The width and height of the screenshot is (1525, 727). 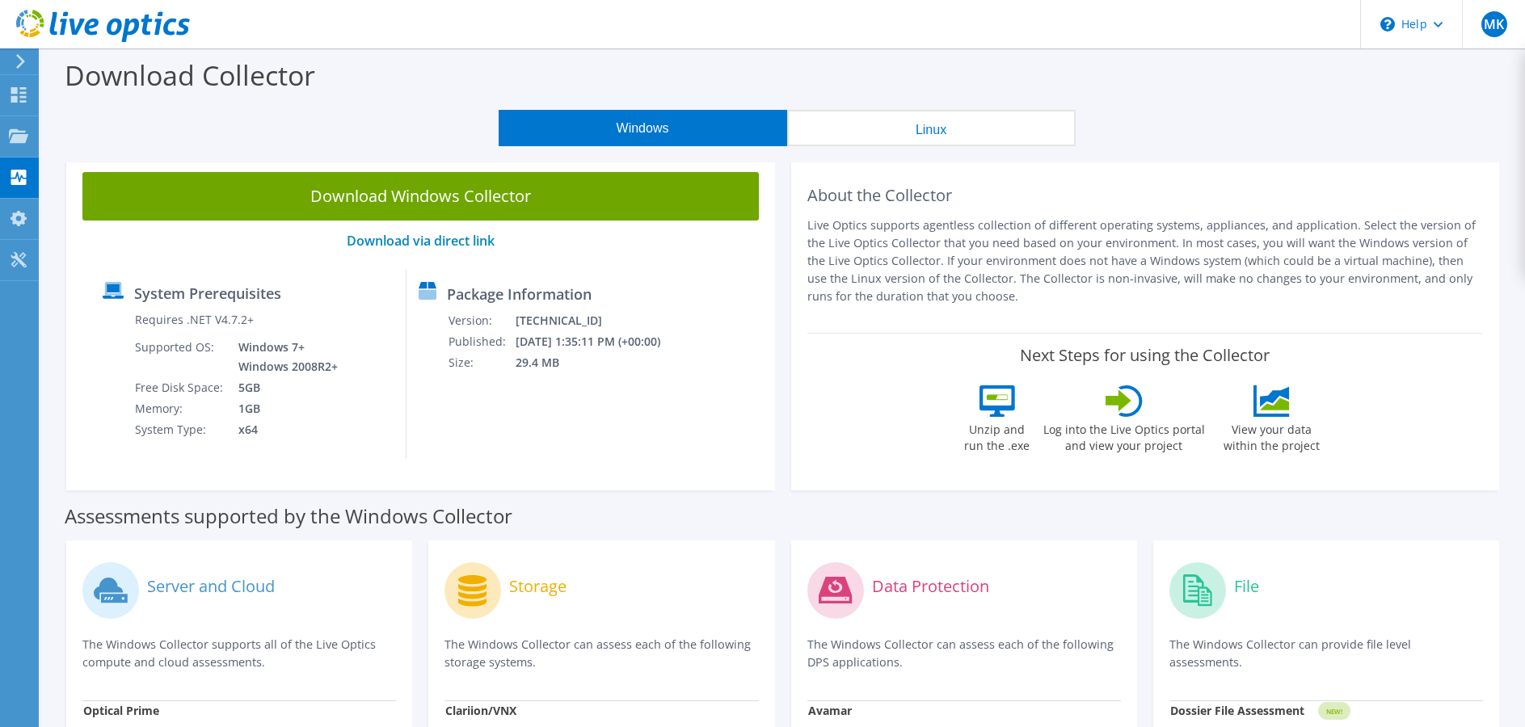 I want to click on svg: \n, so click(x=1387, y=24).